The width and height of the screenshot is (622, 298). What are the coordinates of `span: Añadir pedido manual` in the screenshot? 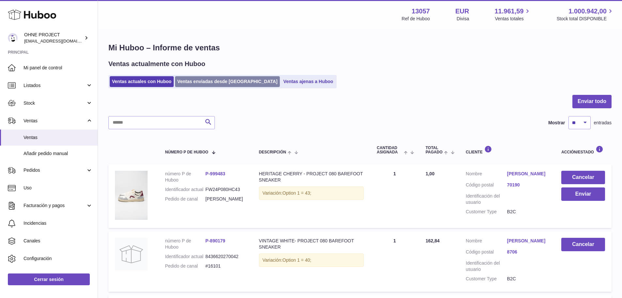 It's located at (58, 153).